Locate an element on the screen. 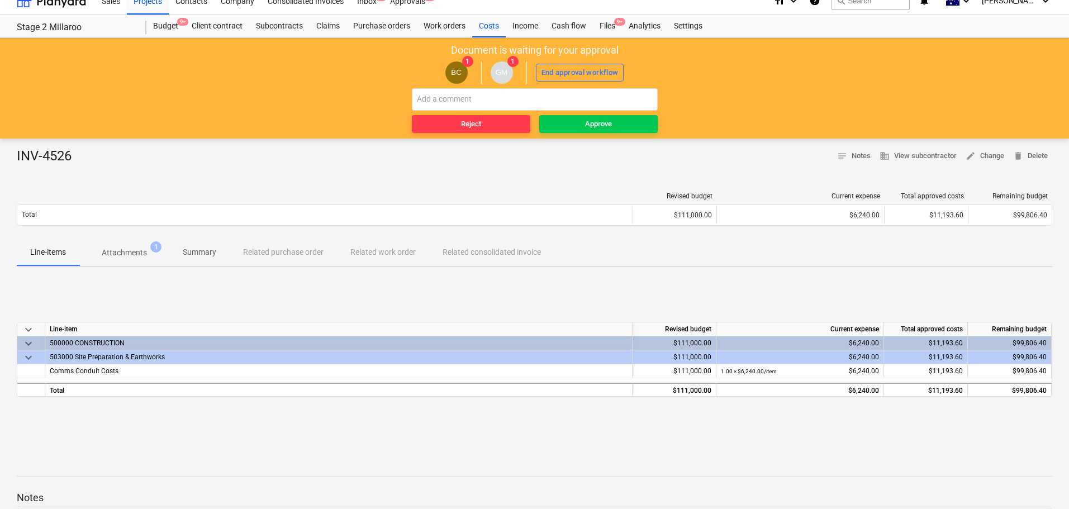 This screenshot has height=509, width=1069. div: 500000 CONSTRUCTION is located at coordinates (339, 343).